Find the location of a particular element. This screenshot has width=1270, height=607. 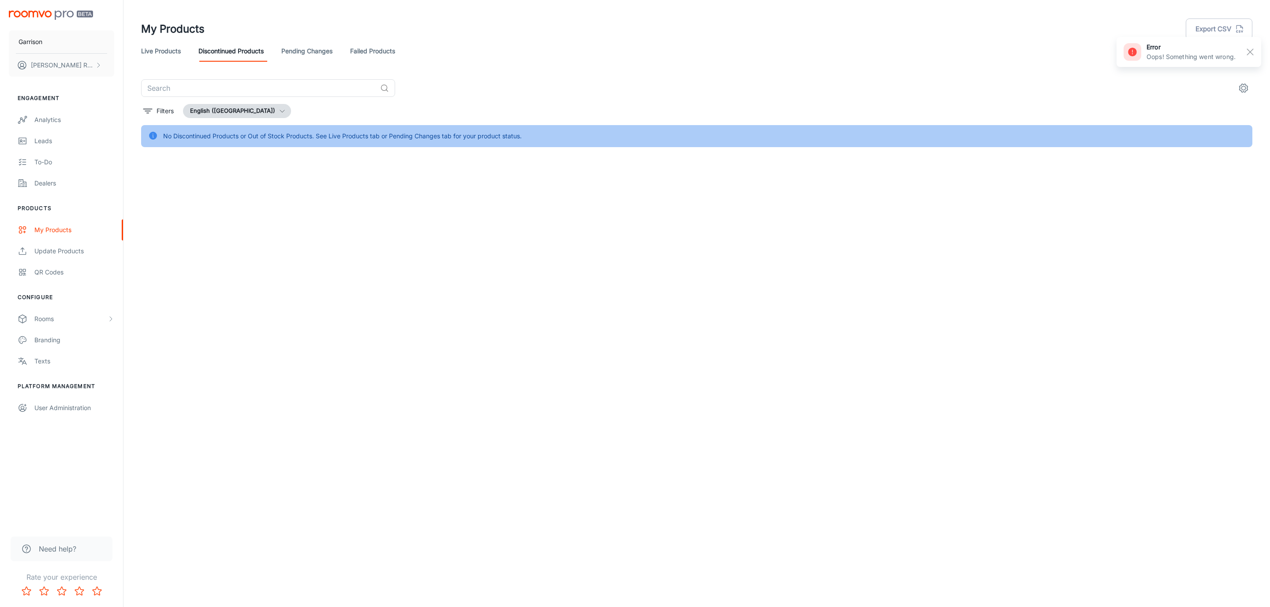

div: Analytics is located at coordinates (74, 120).